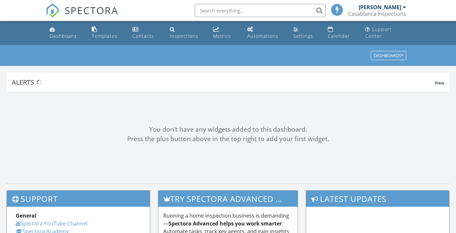  What do you see at coordinates (63, 36) in the screenshot?
I see `div: Dashboard` at bounding box center [63, 36].